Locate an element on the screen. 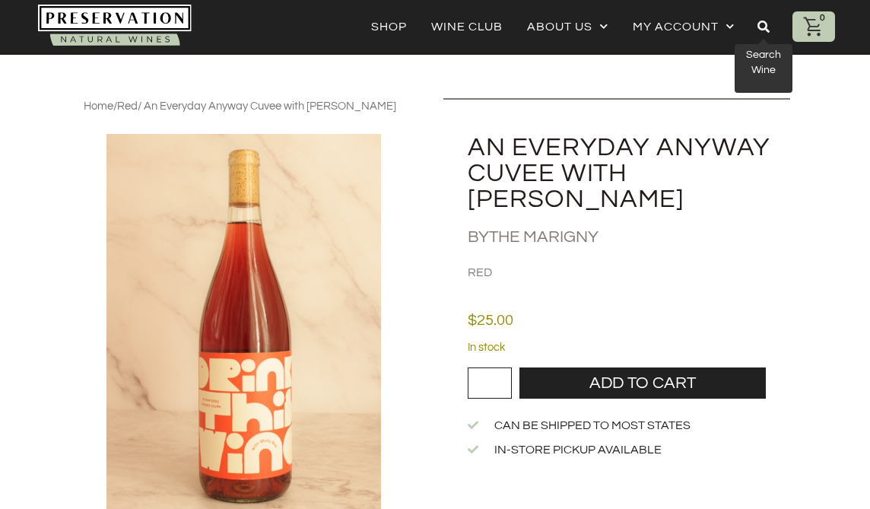 The width and height of the screenshot is (870, 509). p: In stock is located at coordinates (617, 347).